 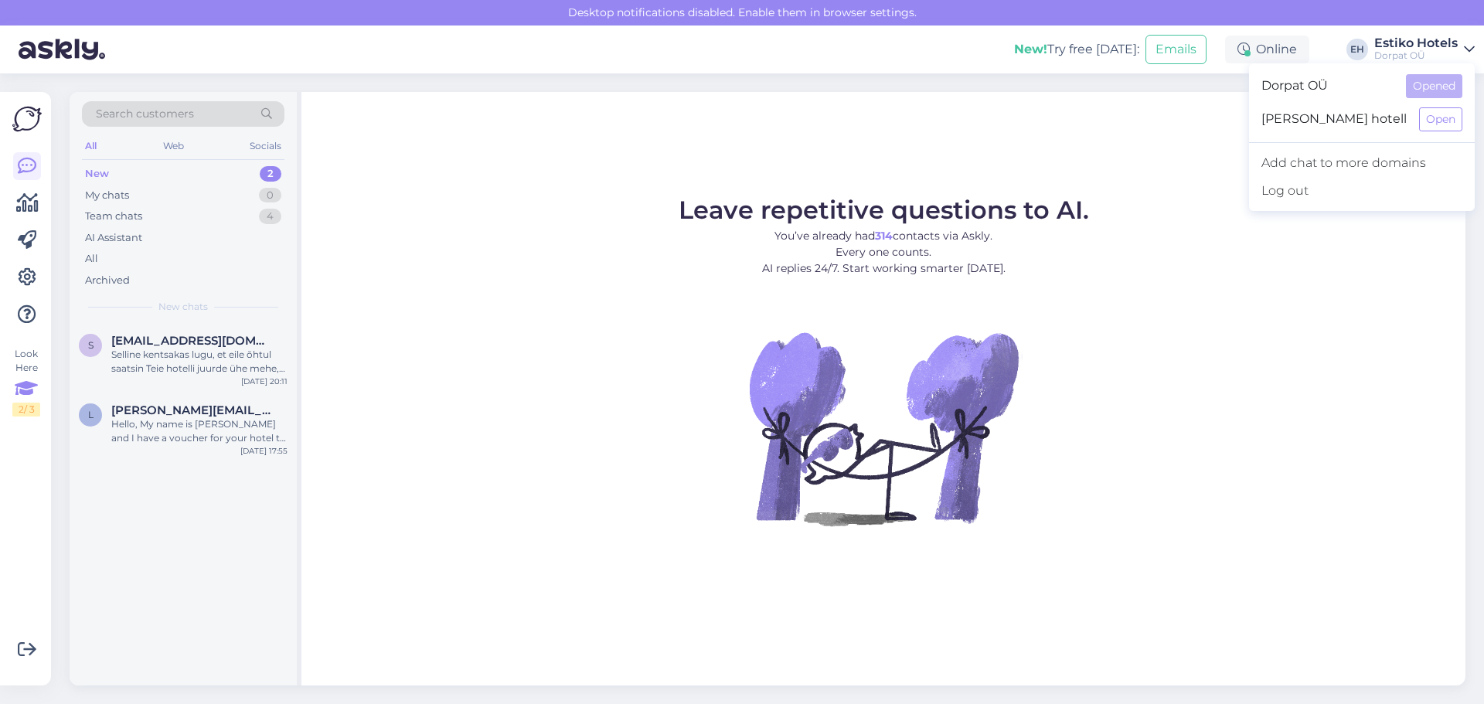 What do you see at coordinates (270, 196) in the screenshot?
I see `div: 0` at bounding box center [270, 196].